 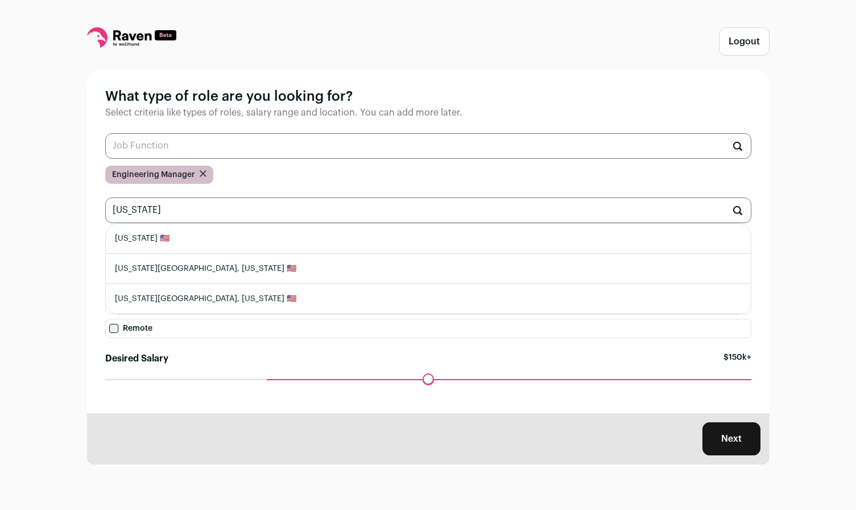 What do you see at coordinates (428, 210) in the screenshot?
I see `input: Location` at bounding box center [428, 210].